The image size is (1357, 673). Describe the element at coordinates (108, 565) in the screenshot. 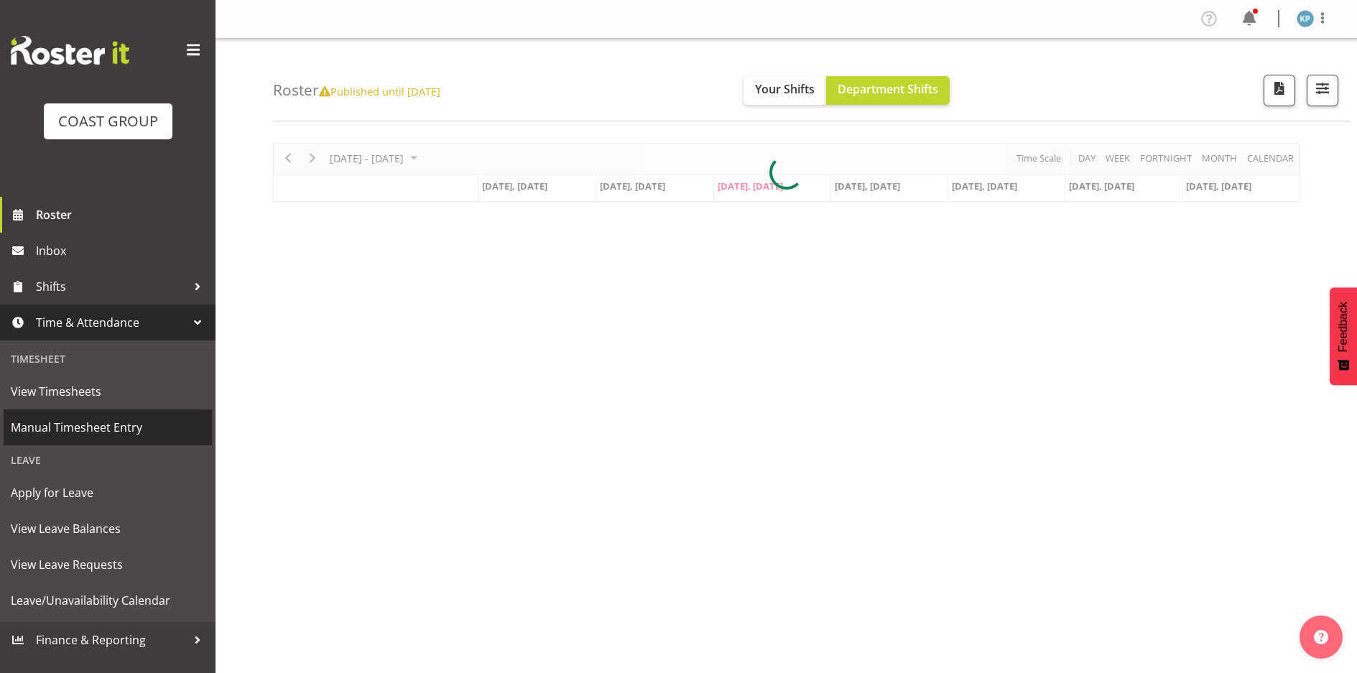

I see `span: View Leave Requests` at that location.